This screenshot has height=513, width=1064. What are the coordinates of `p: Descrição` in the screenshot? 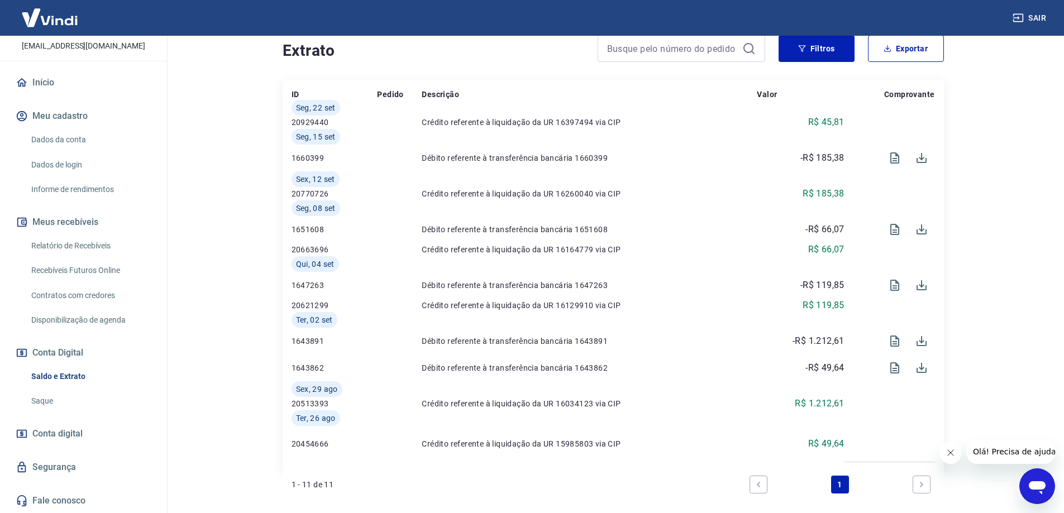 It's located at (440, 94).